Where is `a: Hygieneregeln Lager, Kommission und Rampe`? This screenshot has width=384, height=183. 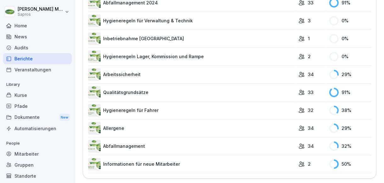
a: Hygieneregeln Lager, Kommission und Rampe is located at coordinates (192, 57).